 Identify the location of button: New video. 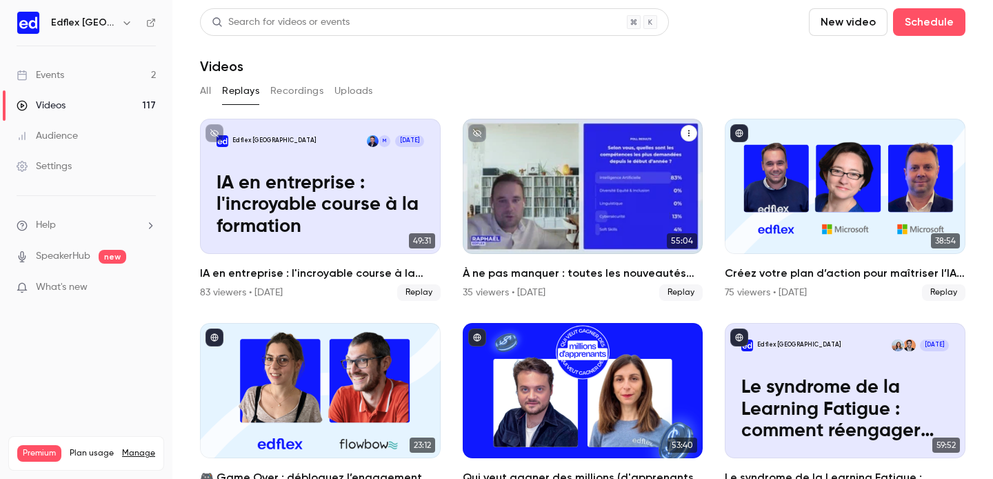
(849, 22).